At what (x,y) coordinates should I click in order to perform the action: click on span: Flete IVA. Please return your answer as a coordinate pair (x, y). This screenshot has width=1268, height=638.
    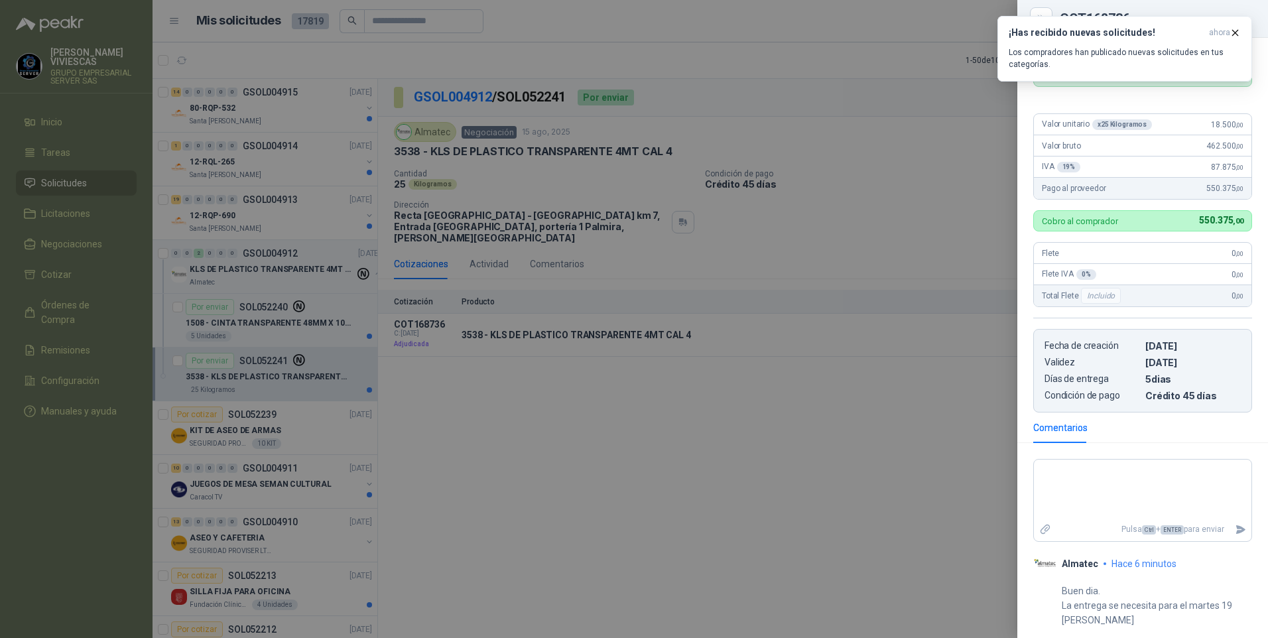
    Looking at the image, I should click on (1069, 275).